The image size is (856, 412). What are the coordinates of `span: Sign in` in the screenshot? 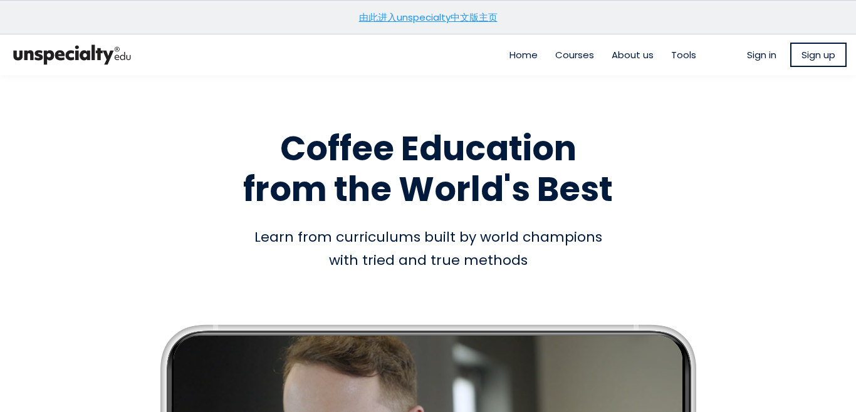 It's located at (762, 55).